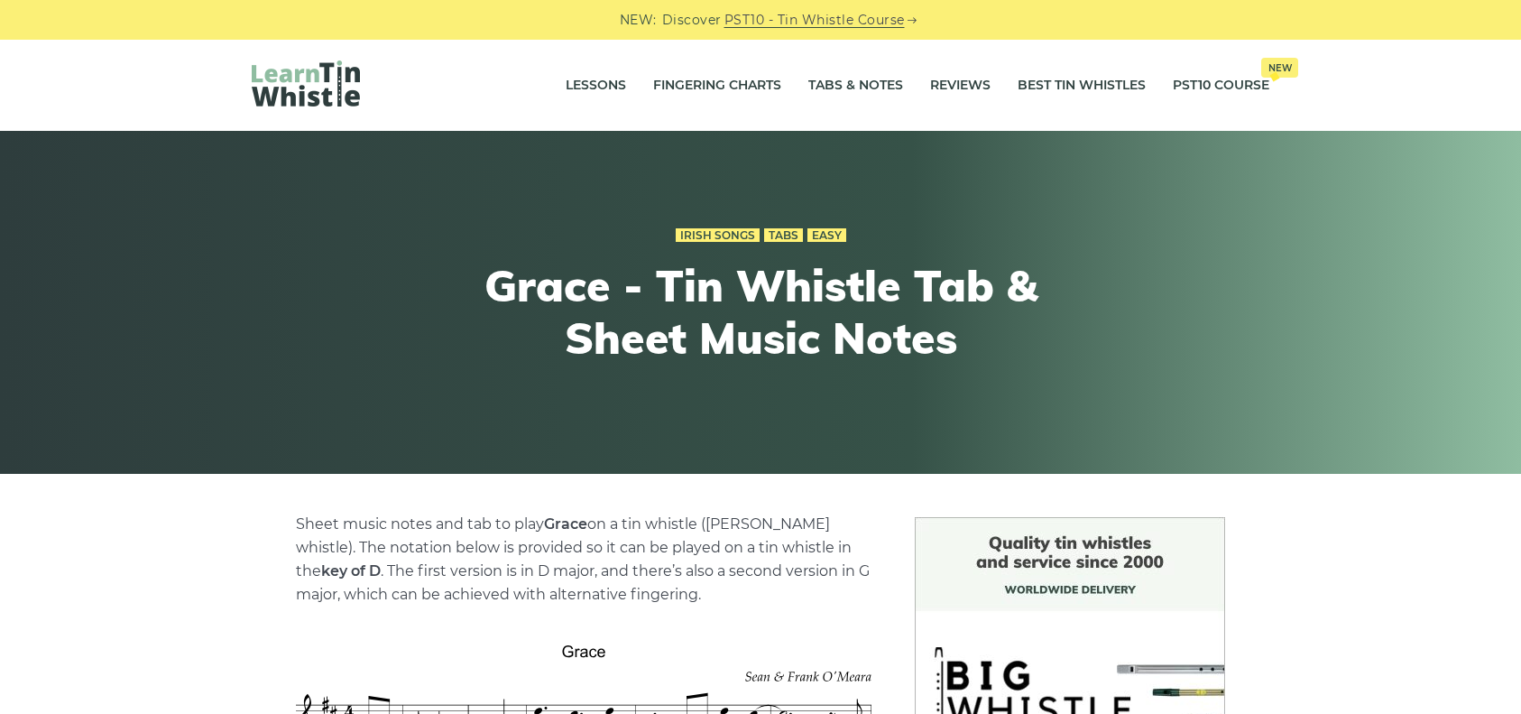  Describe the element at coordinates (1221, 86) in the screenshot. I see `a: PST10 CourseNew` at that location.